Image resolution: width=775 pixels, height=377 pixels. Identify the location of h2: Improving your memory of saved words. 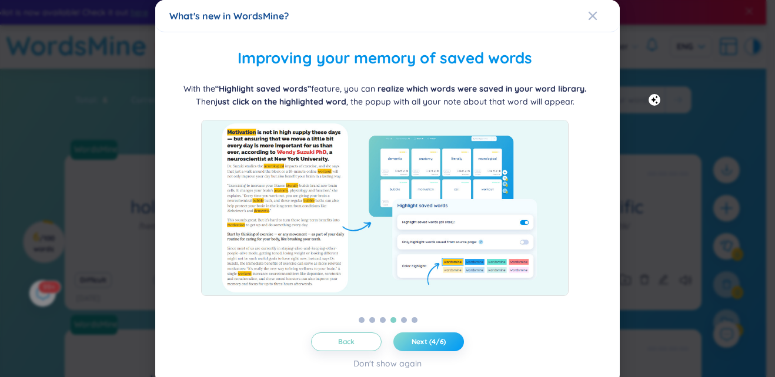
(385, 58).